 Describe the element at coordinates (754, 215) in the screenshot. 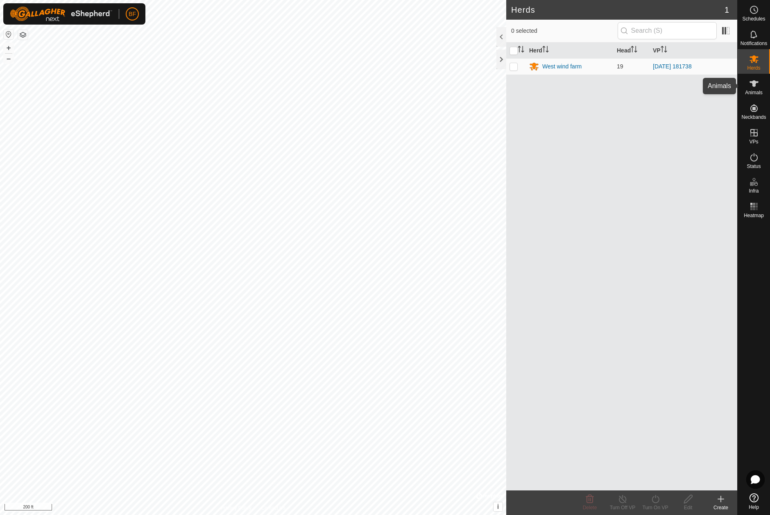

I see `span: Heatmap` at that location.